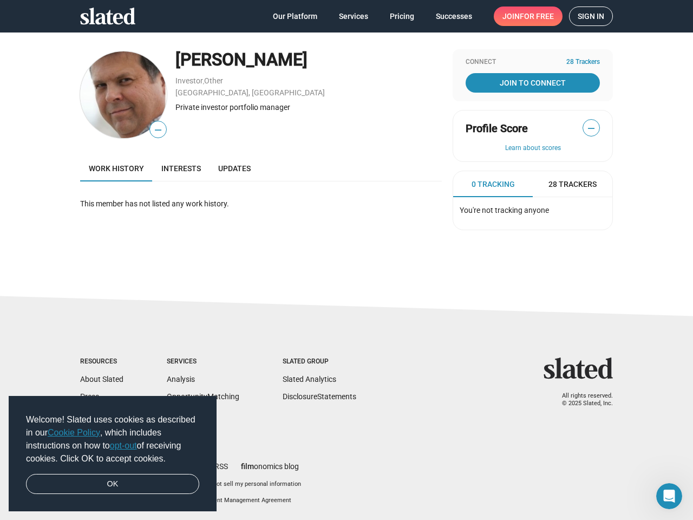 The width and height of the screenshot is (693, 520). I want to click on span: Work history, so click(116, 168).